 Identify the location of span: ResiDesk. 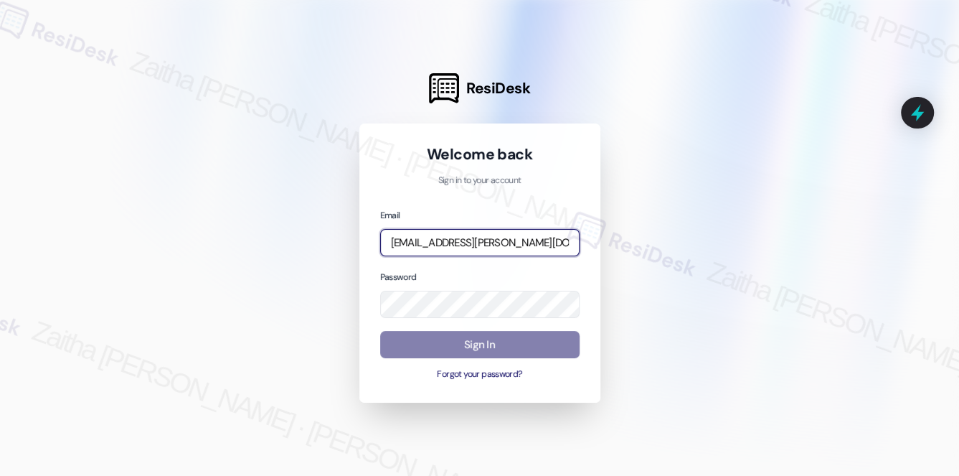
(498, 88).